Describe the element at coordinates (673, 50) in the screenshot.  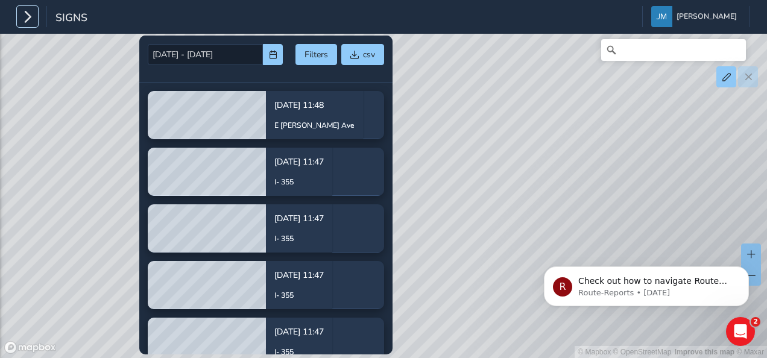
I see `input: Search` at that location.